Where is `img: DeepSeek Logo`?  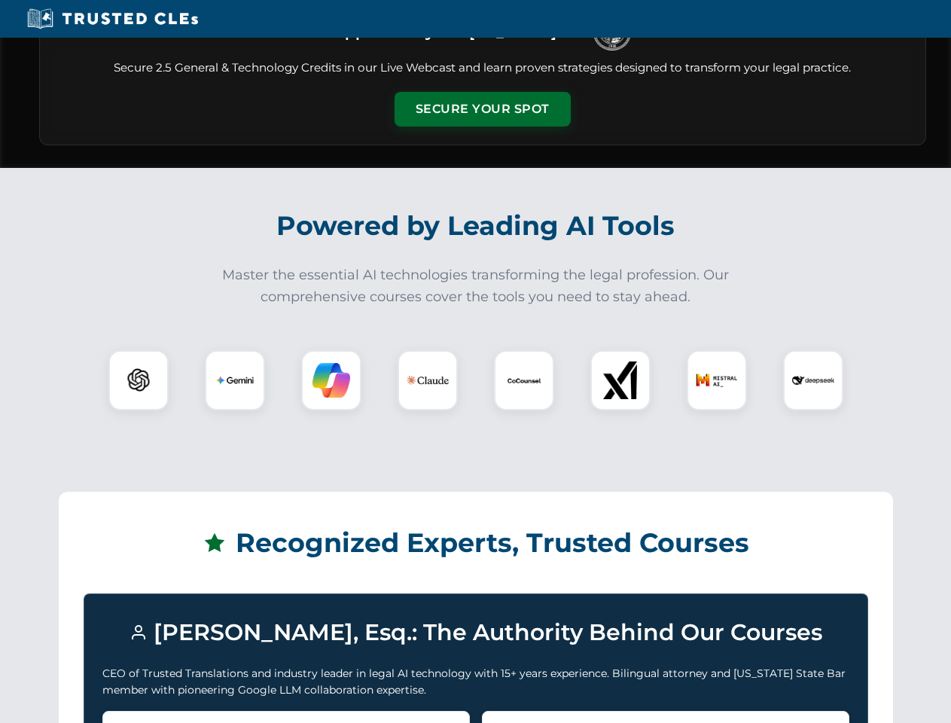
img: DeepSeek Logo is located at coordinates (813, 380).